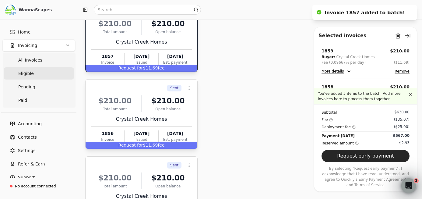  Describe the element at coordinates (340, 143) in the screenshot. I see `div: Reserved amount` at that location.